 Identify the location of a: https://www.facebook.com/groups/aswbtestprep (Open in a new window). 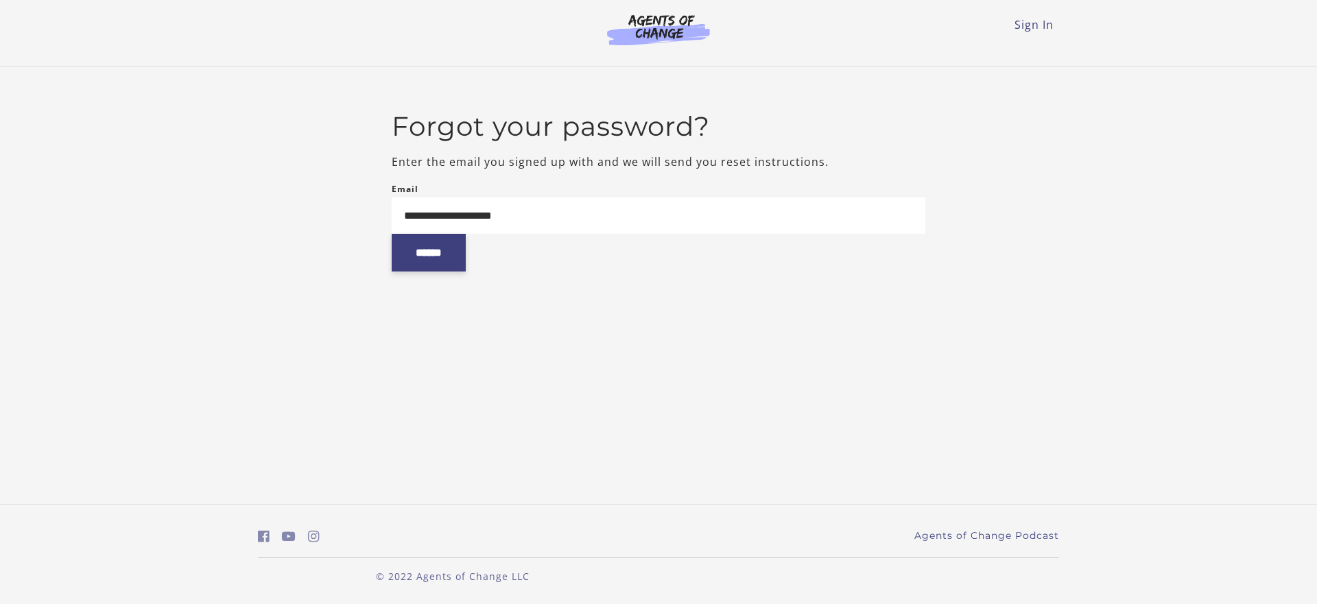
(263, 536).